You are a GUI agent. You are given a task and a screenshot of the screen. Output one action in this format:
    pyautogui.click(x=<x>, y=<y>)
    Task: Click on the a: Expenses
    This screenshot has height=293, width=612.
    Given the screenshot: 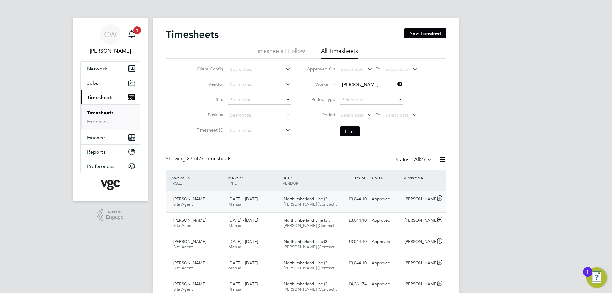 What is the action you would take?
    pyautogui.click(x=98, y=122)
    